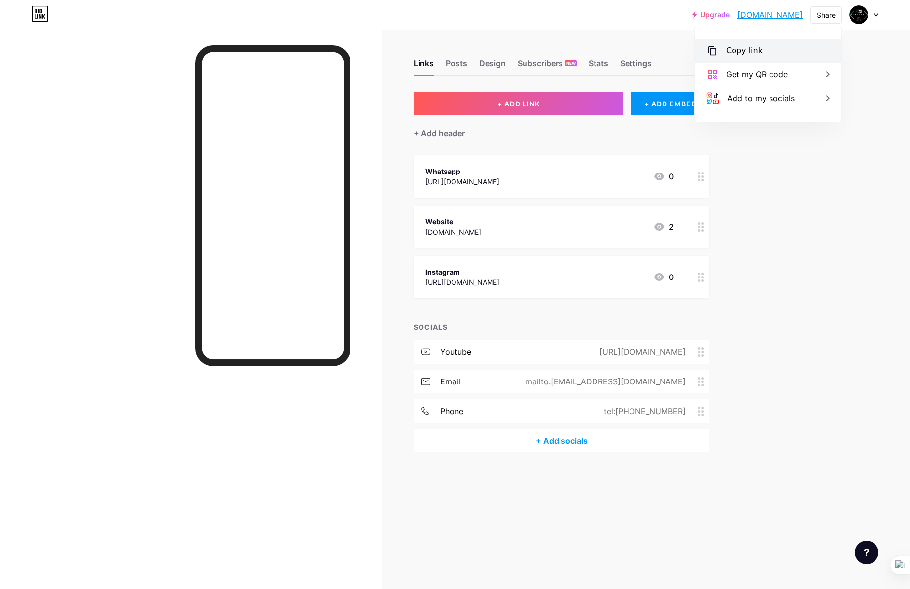 This screenshot has height=589, width=910. What do you see at coordinates (636, 66) in the screenshot?
I see `div: Settings` at bounding box center [636, 66].